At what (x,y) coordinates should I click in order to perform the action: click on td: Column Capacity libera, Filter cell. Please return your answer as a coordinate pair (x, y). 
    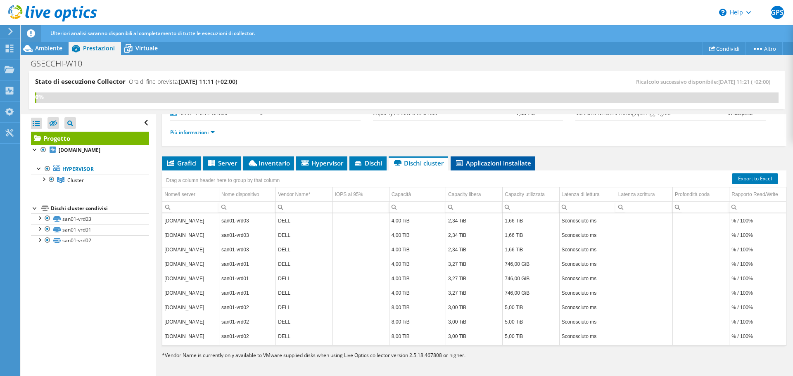
    Looking at the image, I should click on (474, 207).